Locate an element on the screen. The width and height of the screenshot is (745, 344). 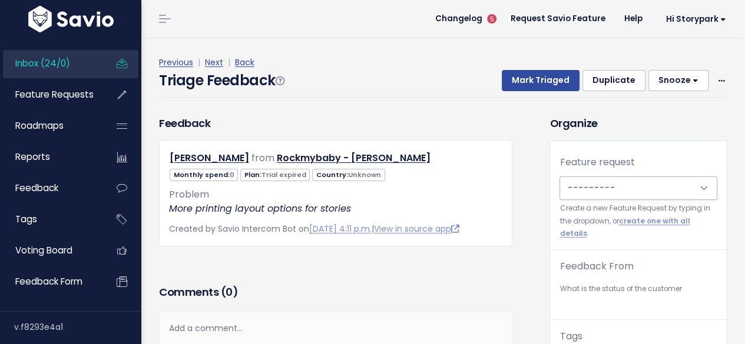
span: Inbox (24/0) is located at coordinates (42, 63).